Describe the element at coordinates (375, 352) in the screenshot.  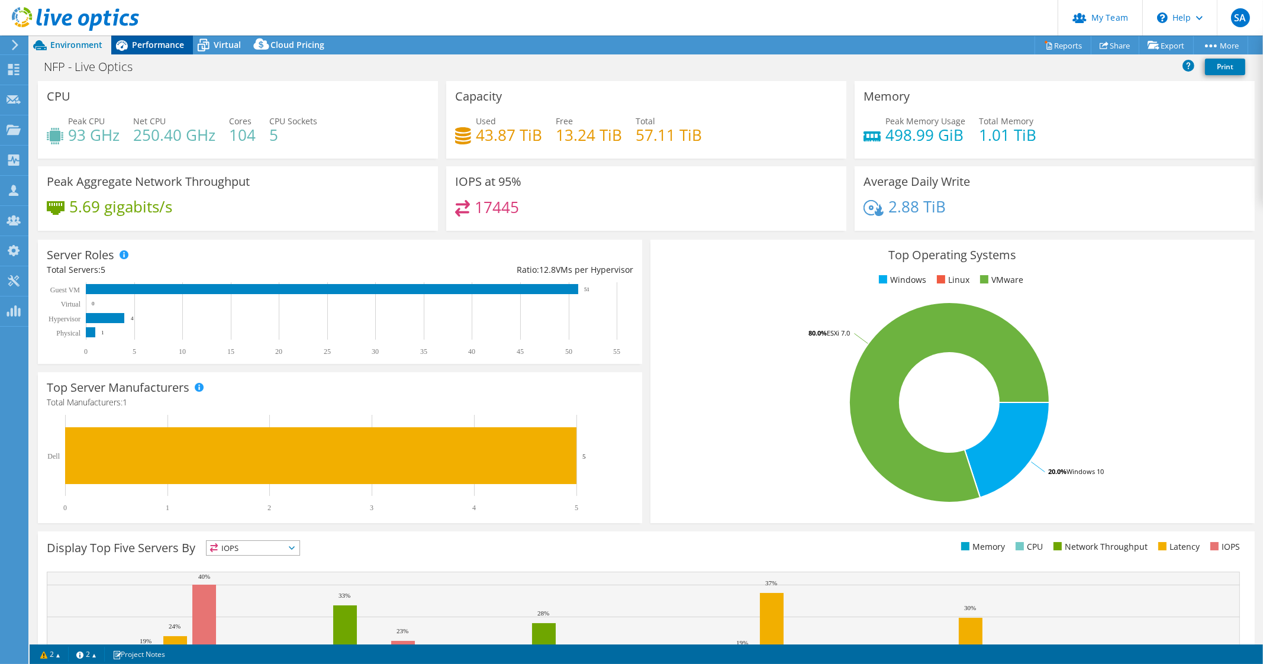
I see `text: 30` at that location.